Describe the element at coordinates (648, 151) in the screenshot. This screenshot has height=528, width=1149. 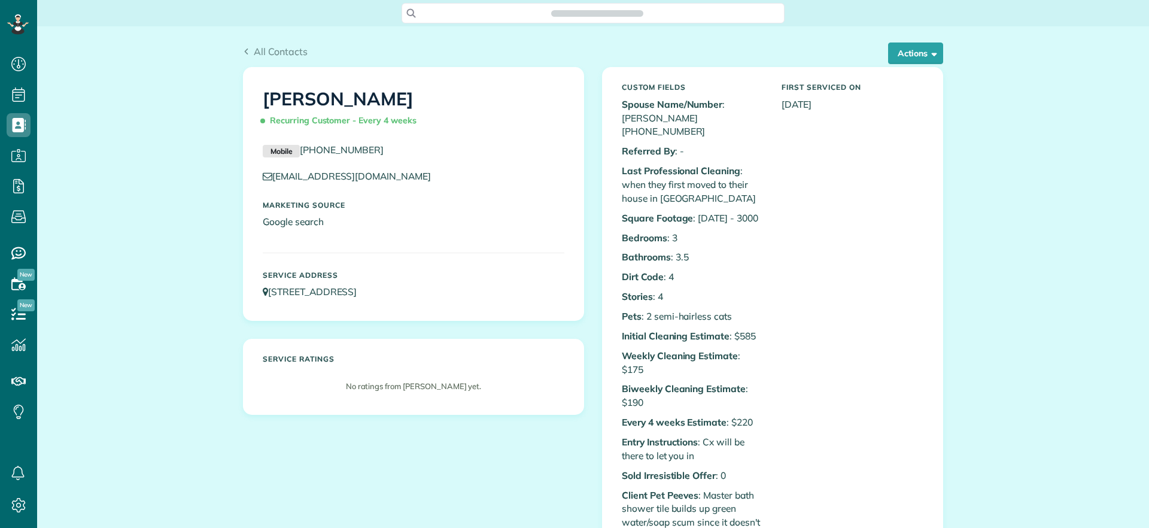
I see `b: Referred By` at that location.